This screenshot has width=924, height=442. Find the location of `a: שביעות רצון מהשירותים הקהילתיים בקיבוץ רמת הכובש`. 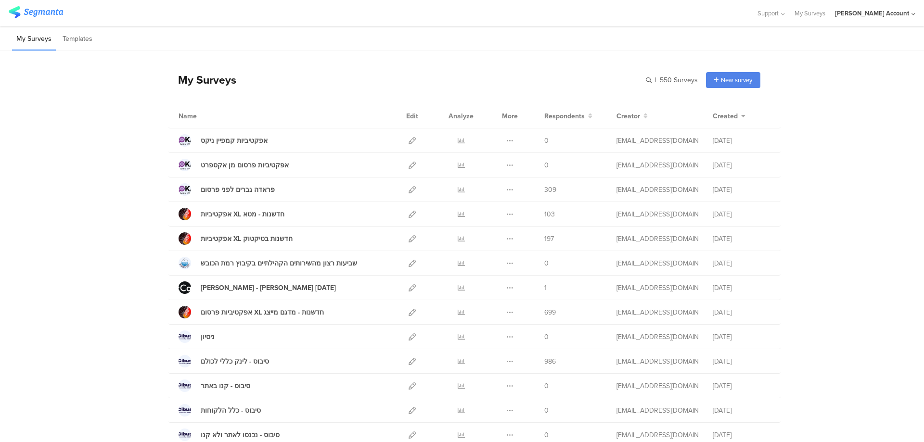

a: שביעות רצון מהשירותים הקהילתיים בקיבוץ רמת הכובש is located at coordinates (268, 263).